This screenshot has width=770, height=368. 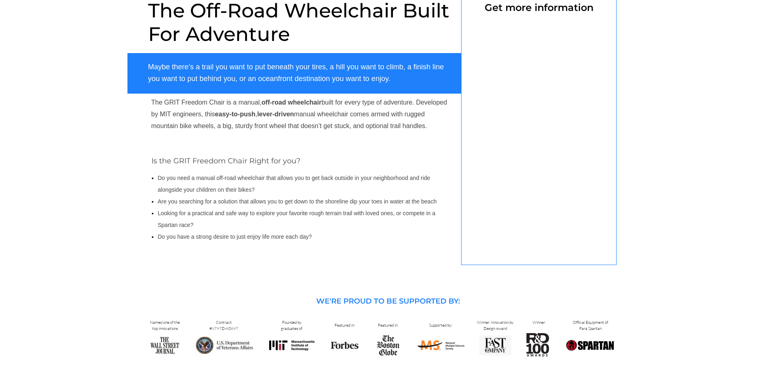 What do you see at coordinates (235, 114) in the screenshot?
I see `strong: easy-to-push` at bounding box center [235, 114].